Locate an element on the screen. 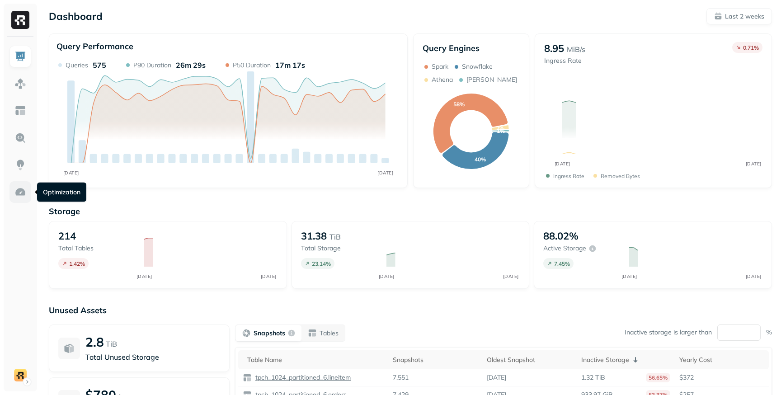 The height and width of the screenshot is (395, 781). p: 1.42 % is located at coordinates (77, 264).